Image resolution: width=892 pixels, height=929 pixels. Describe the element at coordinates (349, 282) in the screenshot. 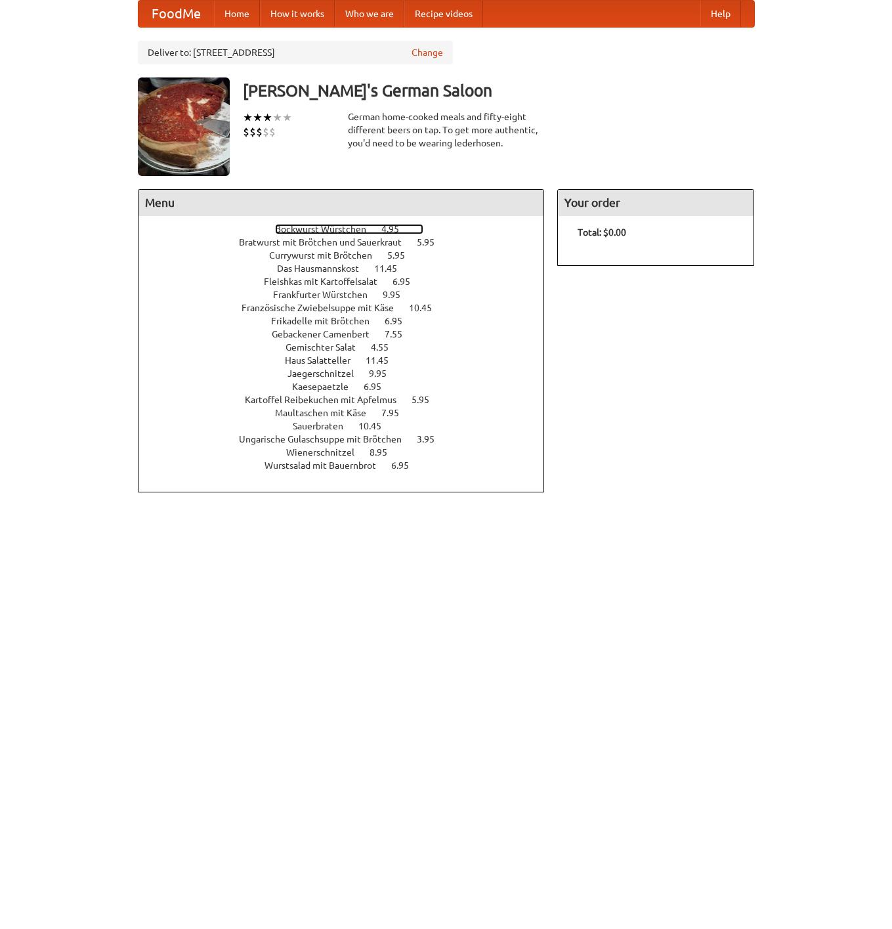

I see `a: Fleishkas mit Kartoffelsalat 6.95` at that location.